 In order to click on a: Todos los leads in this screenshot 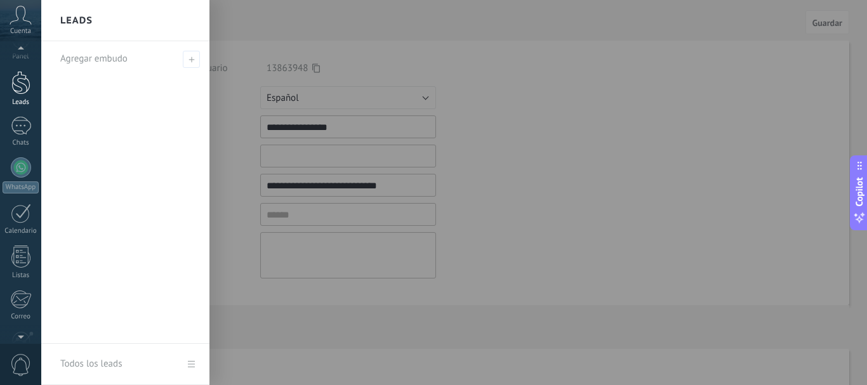, I will do `click(125, 364)`.